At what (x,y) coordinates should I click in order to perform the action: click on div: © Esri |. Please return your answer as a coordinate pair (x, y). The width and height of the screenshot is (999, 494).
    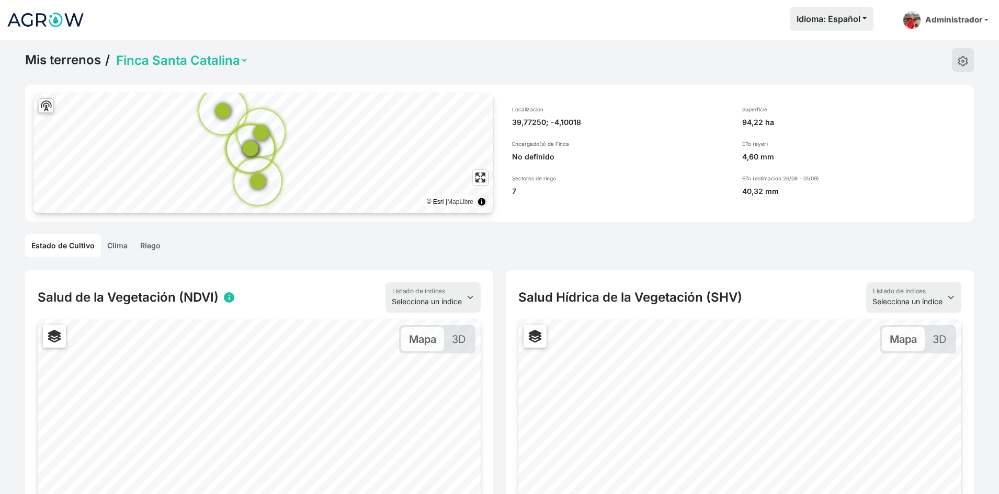
    Looking at the image, I should click on (450, 202).